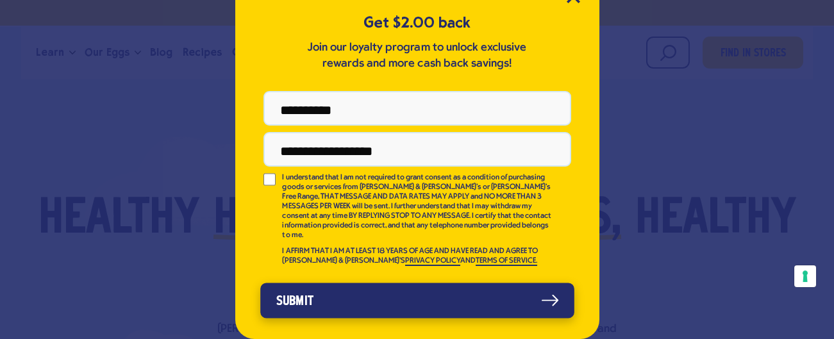 This screenshot has width=834, height=339. Describe the element at coordinates (417, 206) in the screenshot. I see `p: I understand that I am not required to grant consent as a condition of purchasing goods or servic...` at that location.